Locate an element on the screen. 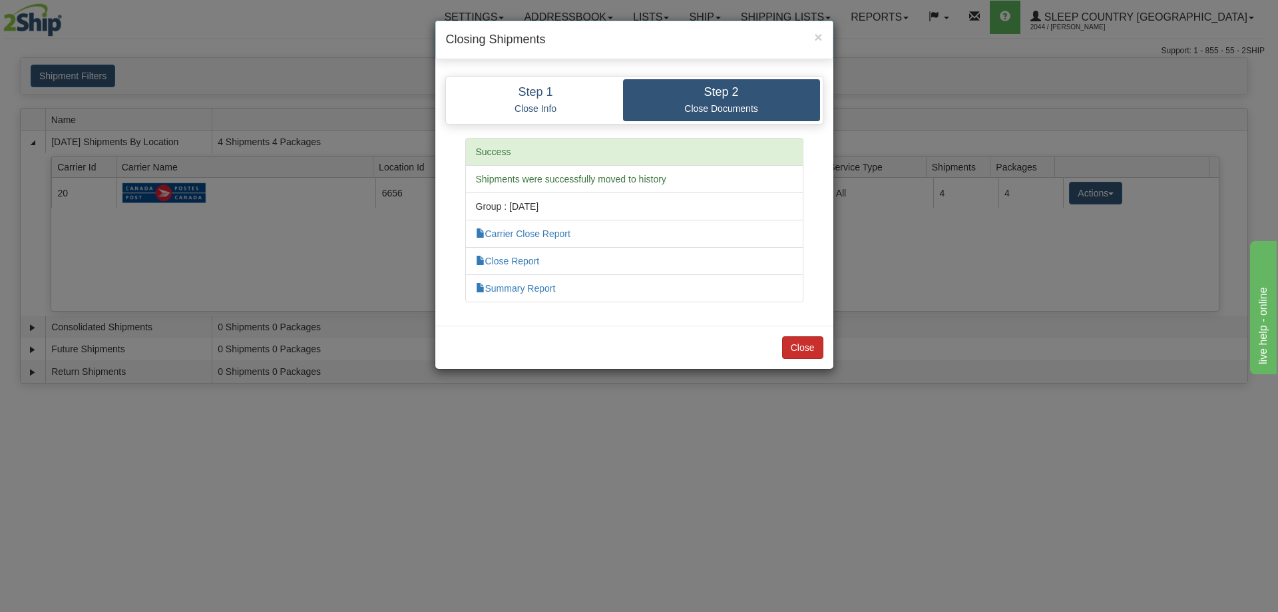 The image size is (1278, 612). a: Summary Report is located at coordinates (516, 288).